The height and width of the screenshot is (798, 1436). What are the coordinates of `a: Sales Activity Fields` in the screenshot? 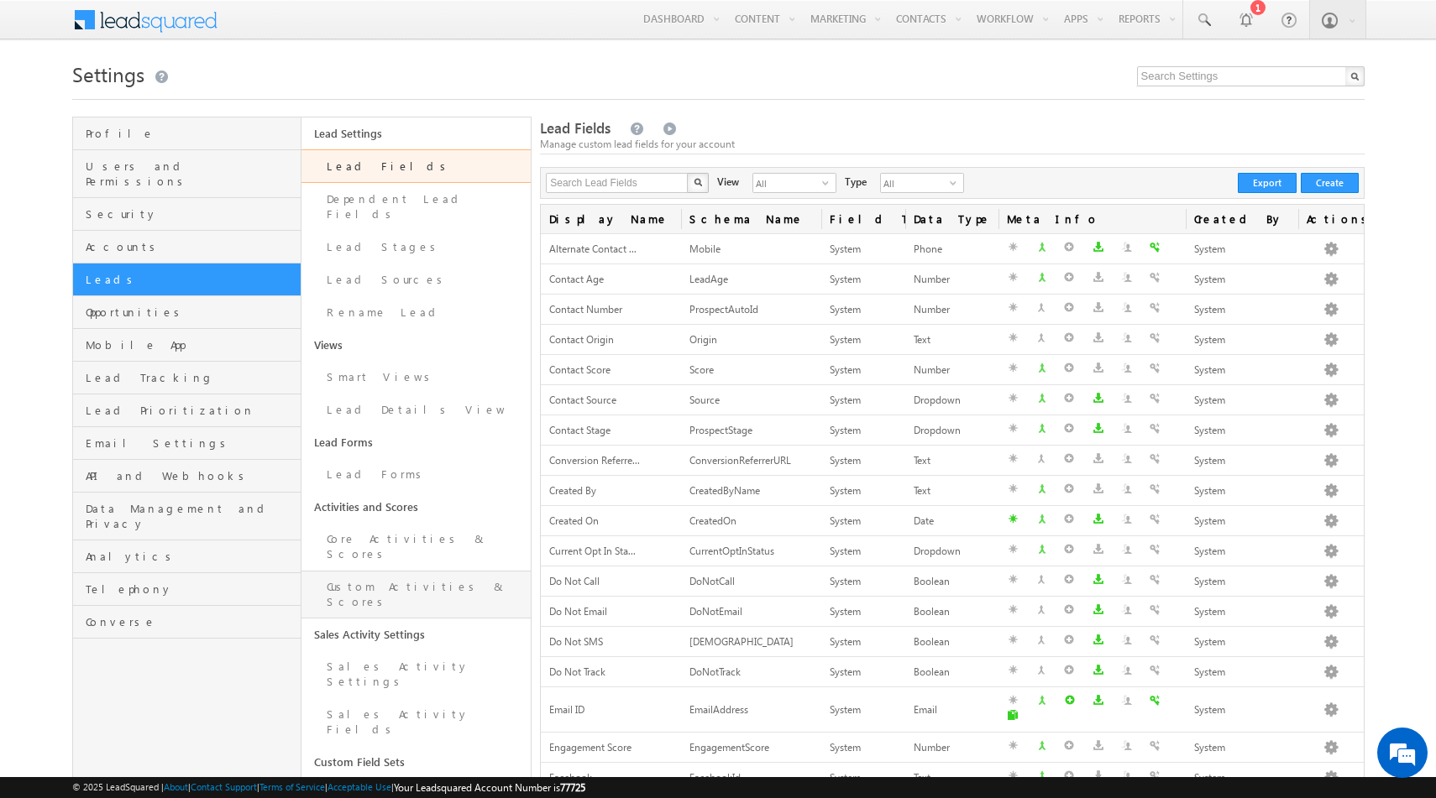 It's located at (416, 722).